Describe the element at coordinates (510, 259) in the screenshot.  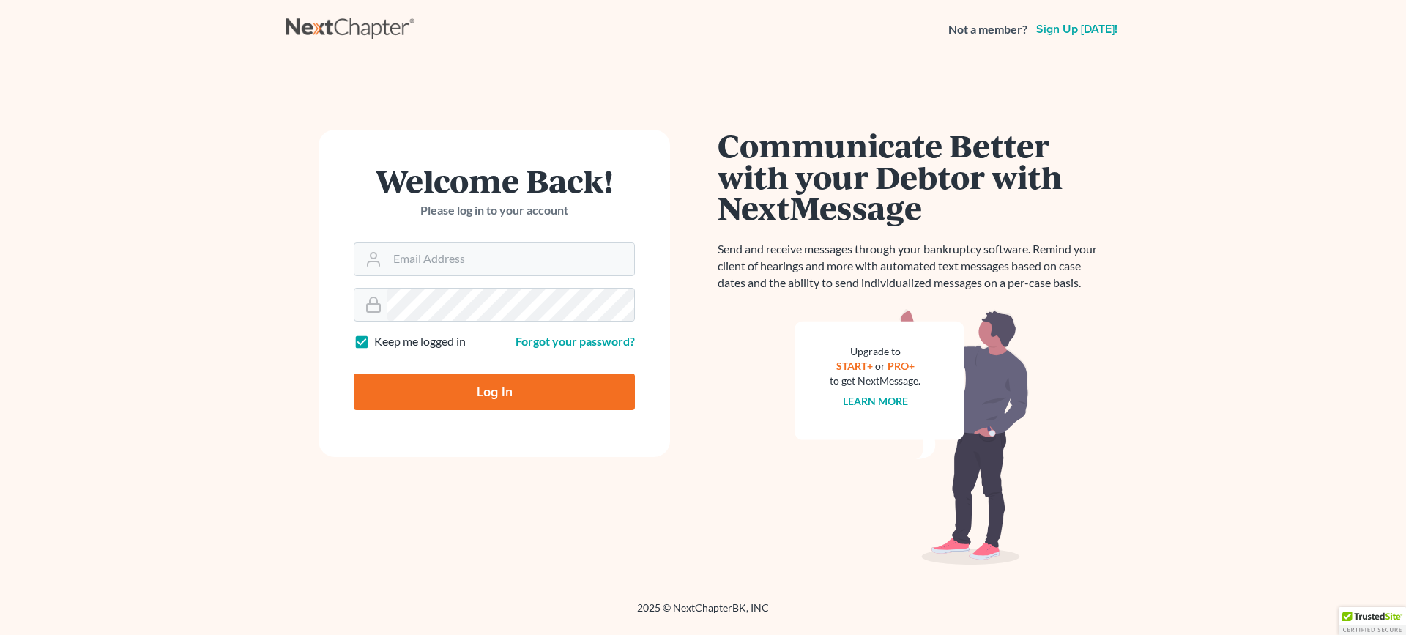
I see `input: Email Address` at that location.